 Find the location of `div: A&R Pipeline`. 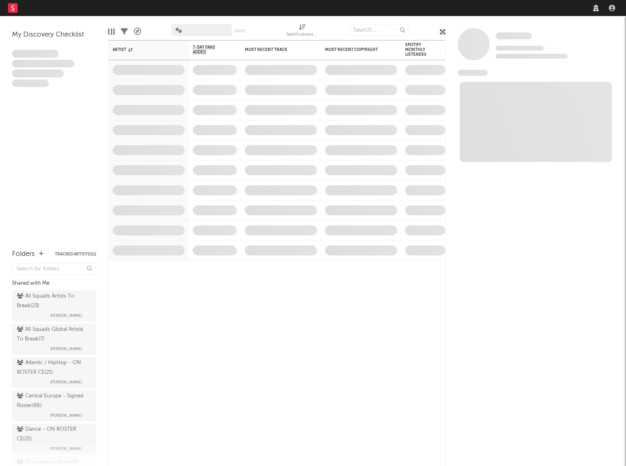

div: A&R Pipeline is located at coordinates (137, 32).